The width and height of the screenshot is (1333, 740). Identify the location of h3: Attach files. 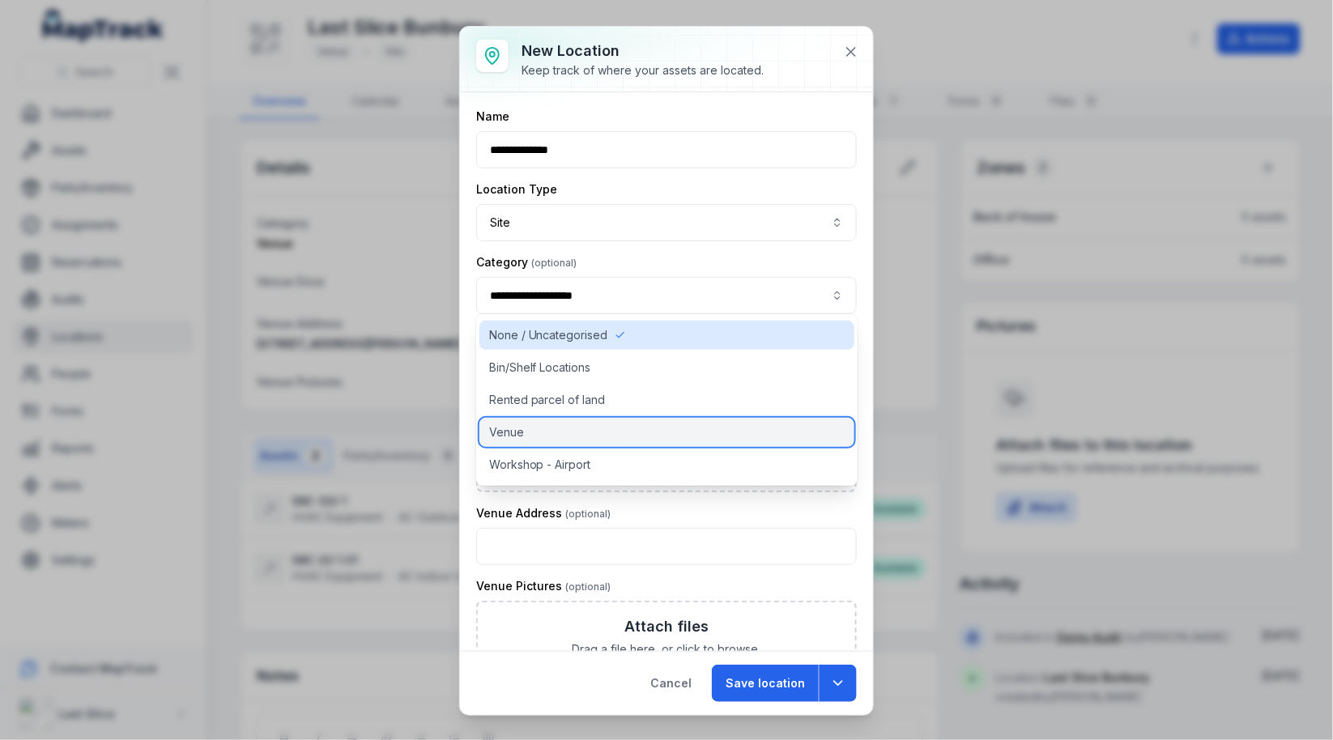
(666, 627).